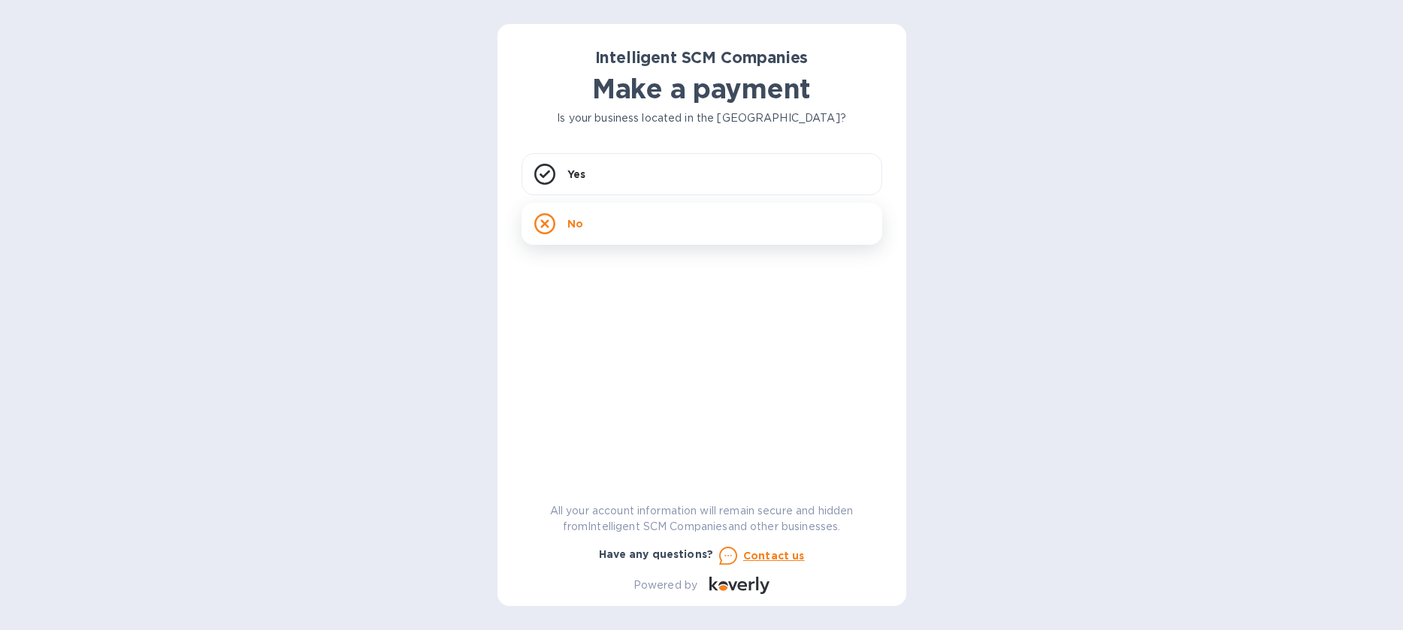  Describe the element at coordinates (702, 57) in the screenshot. I see `b: Intelligent SCM Companies` at that location.